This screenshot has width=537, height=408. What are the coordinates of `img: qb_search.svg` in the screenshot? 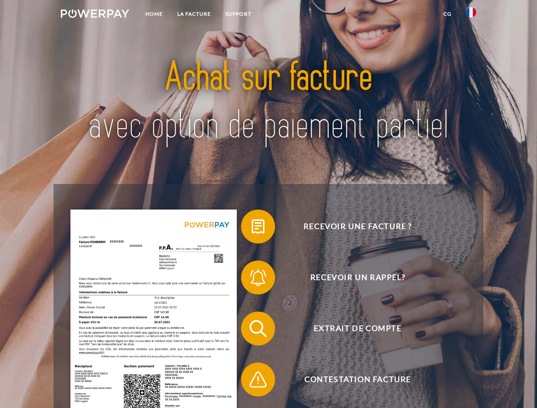 It's located at (258, 328).